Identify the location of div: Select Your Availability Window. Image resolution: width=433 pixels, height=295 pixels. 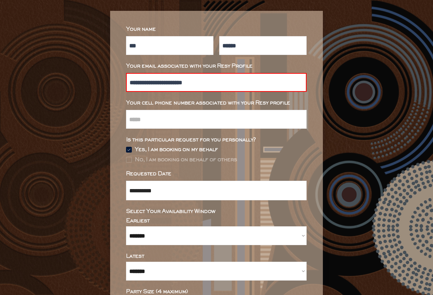
(216, 211).